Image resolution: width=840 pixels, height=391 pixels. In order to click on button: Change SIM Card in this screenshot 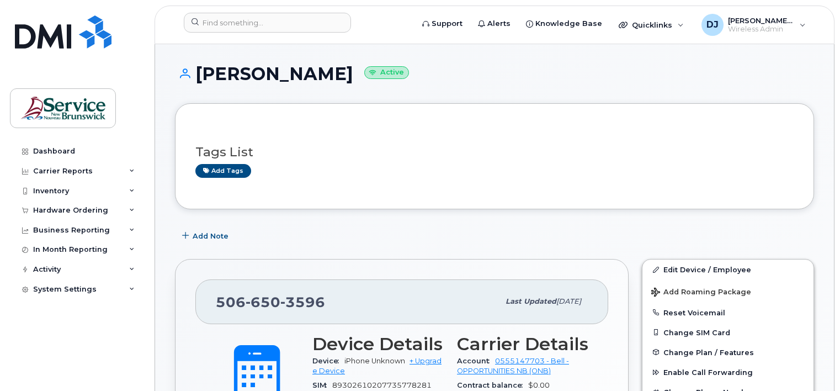, I will do `click(728, 332)`.